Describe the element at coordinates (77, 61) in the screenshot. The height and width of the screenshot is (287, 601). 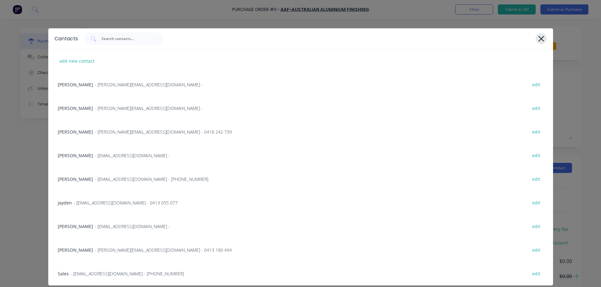
I see `div: add new contact` at that location.